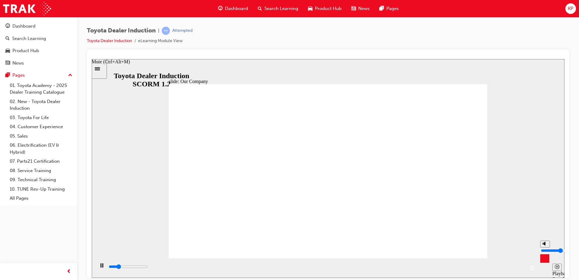  Describe the element at coordinates (26, 51) in the screenshot. I see `div: Product Hub` at that location.